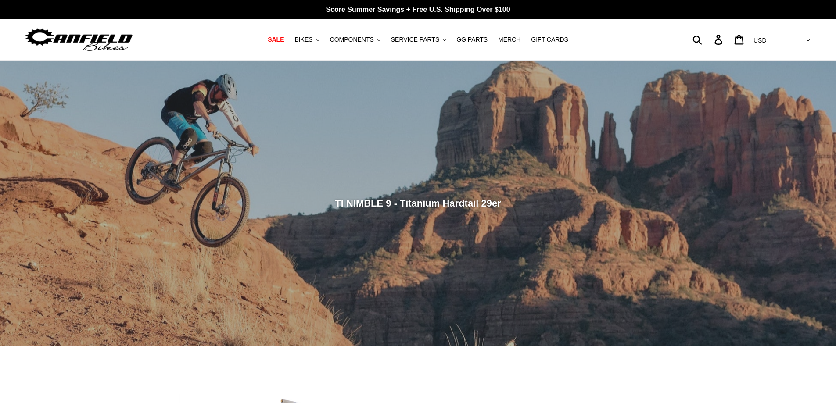  What do you see at coordinates (418, 203) in the screenshot?
I see `span: TI NIMBLE 9 - Titanium Hardtail 29er` at bounding box center [418, 203].